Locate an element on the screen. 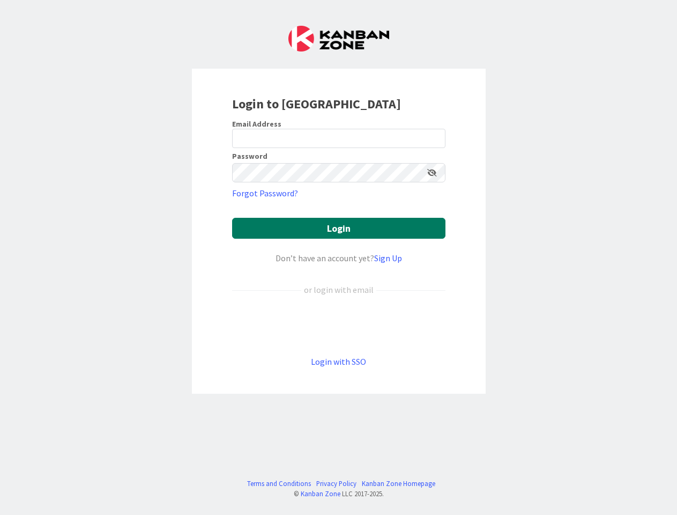  img: Kanban Zone is located at coordinates (339, 39).